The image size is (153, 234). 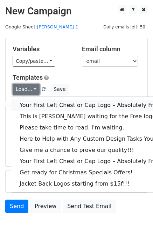 What do you see at coordinates (17, 206) in the screenshot?
I see `a: Send` at bounding box center [17, 206].